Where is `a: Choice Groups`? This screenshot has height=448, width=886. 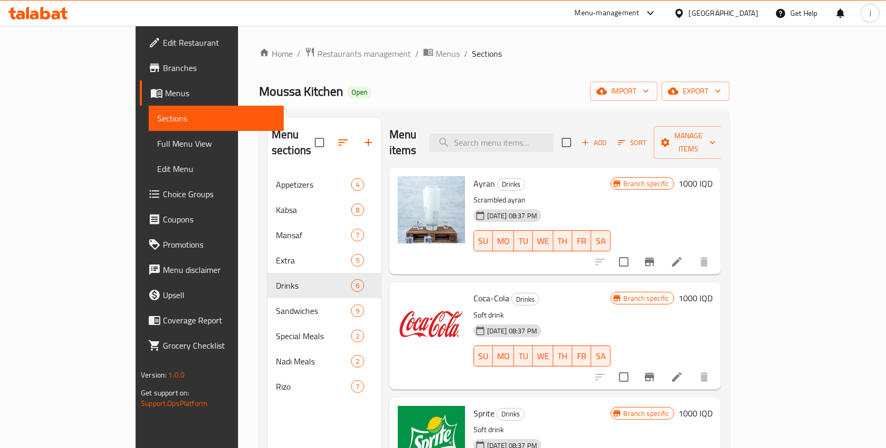
a: Choice Groups is located at coordinates (212, 194).